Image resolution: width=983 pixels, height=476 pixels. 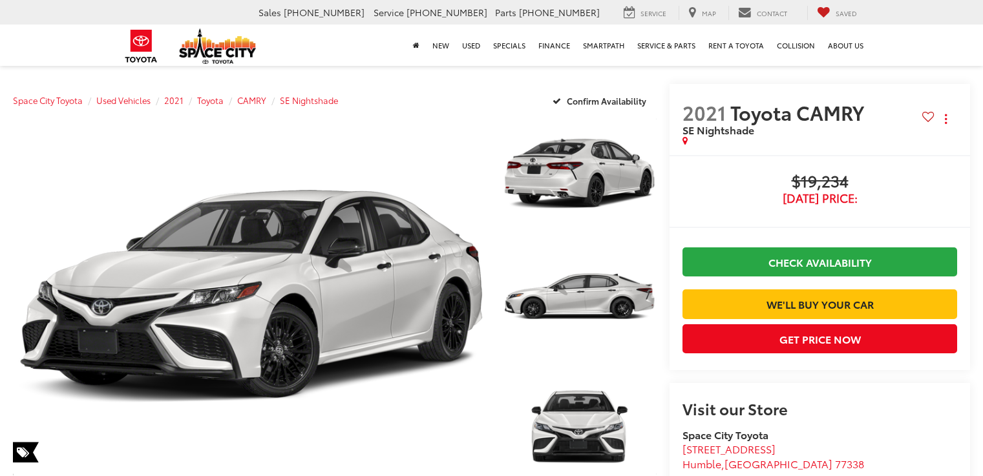 I want to click on span: 77338, so click(x=849, y=463).